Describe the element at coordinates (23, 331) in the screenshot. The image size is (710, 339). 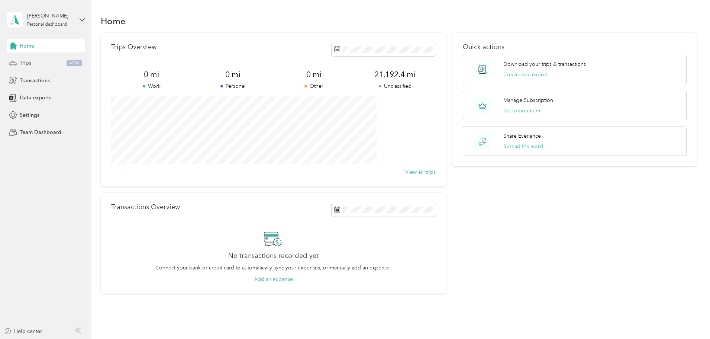
I see `button: Help center` at that location.